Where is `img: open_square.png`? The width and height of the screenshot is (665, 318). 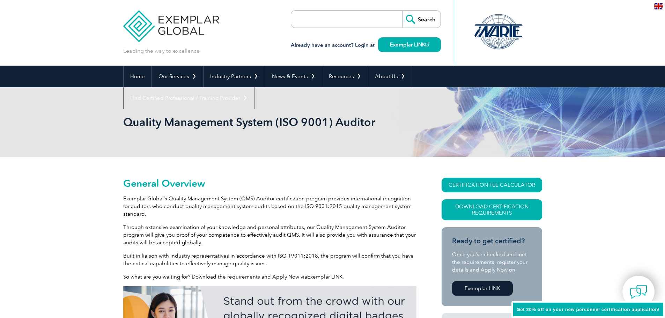 img: open_square.png is located at coordinates (427, 44).